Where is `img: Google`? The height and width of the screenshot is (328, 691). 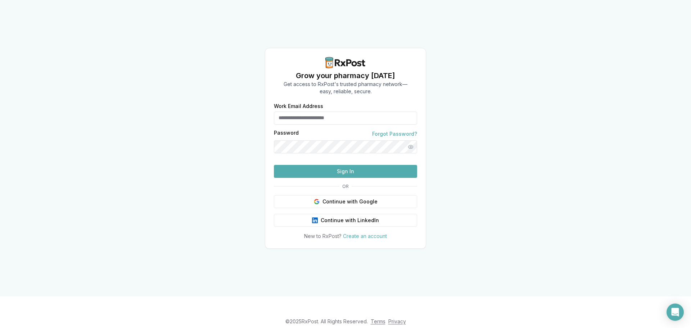 img: Google is located at coordinates (317, 201).